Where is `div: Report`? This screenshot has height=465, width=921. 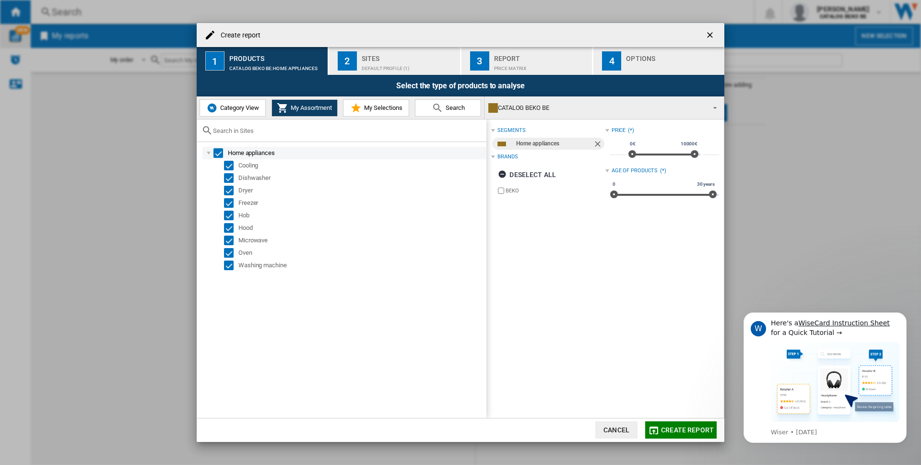 div: Report is located at coordinates (541, 56).